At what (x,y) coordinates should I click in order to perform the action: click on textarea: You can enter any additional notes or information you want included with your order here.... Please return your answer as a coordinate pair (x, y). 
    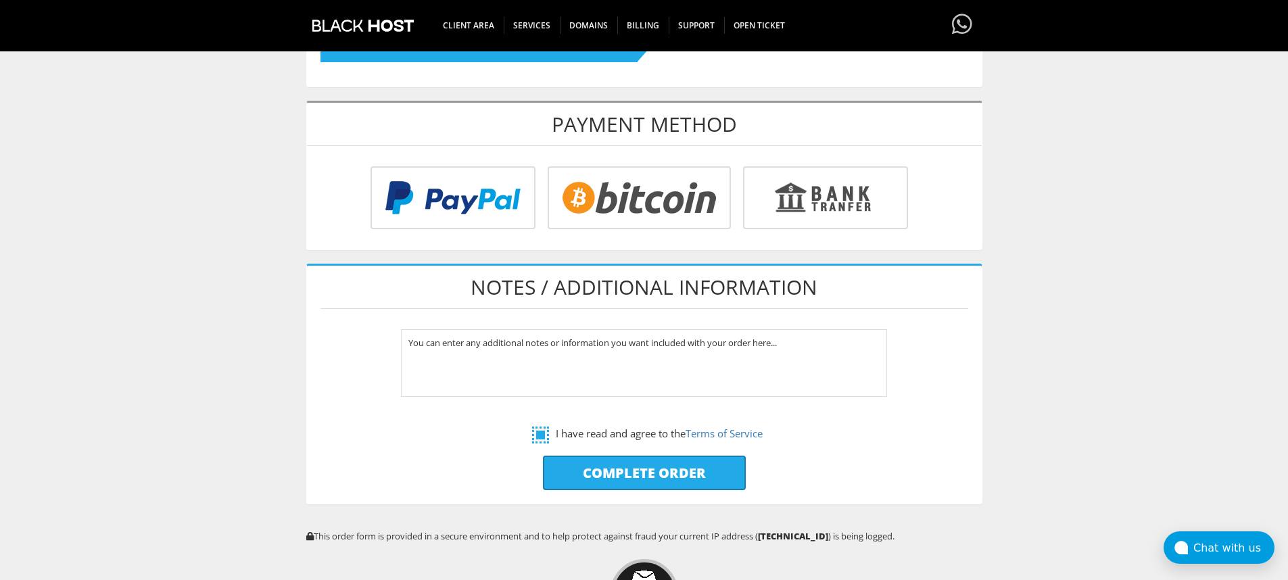
    Looking at the image, I should click on (644, 363).